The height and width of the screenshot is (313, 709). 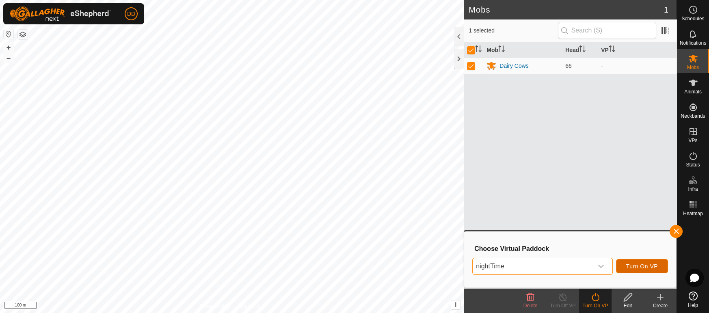 What do you see at coordinates (628, 306) in the screenshot?
I see `div: Edit` at bounding box center [628, 306].